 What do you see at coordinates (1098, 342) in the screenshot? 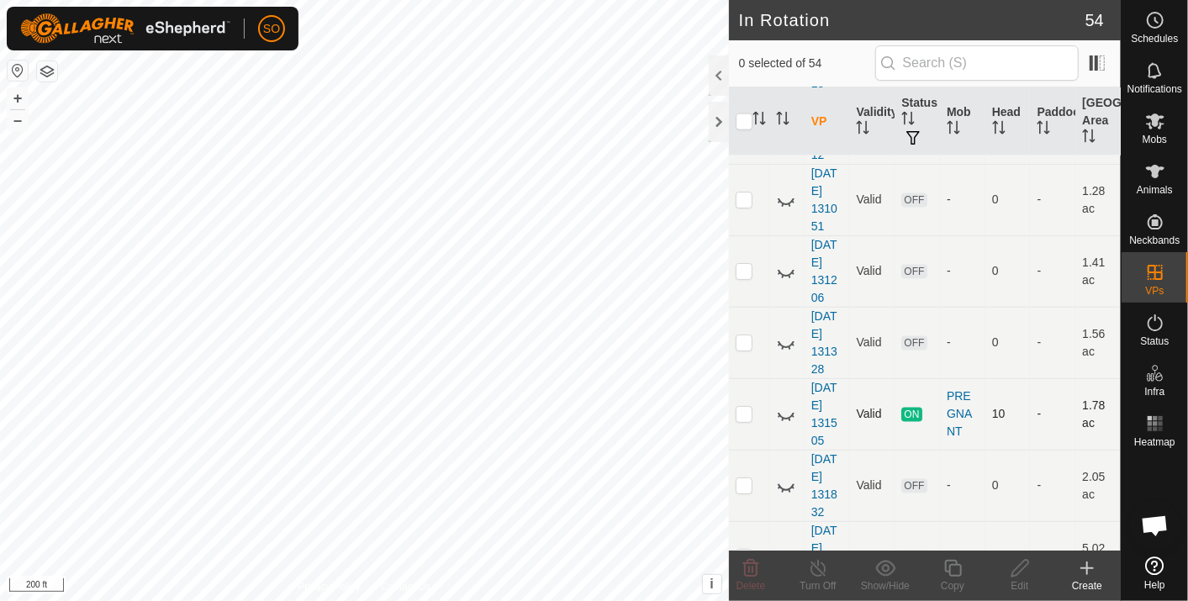
I see `td: 1.56 ac` at bounding box center [1098, 342].